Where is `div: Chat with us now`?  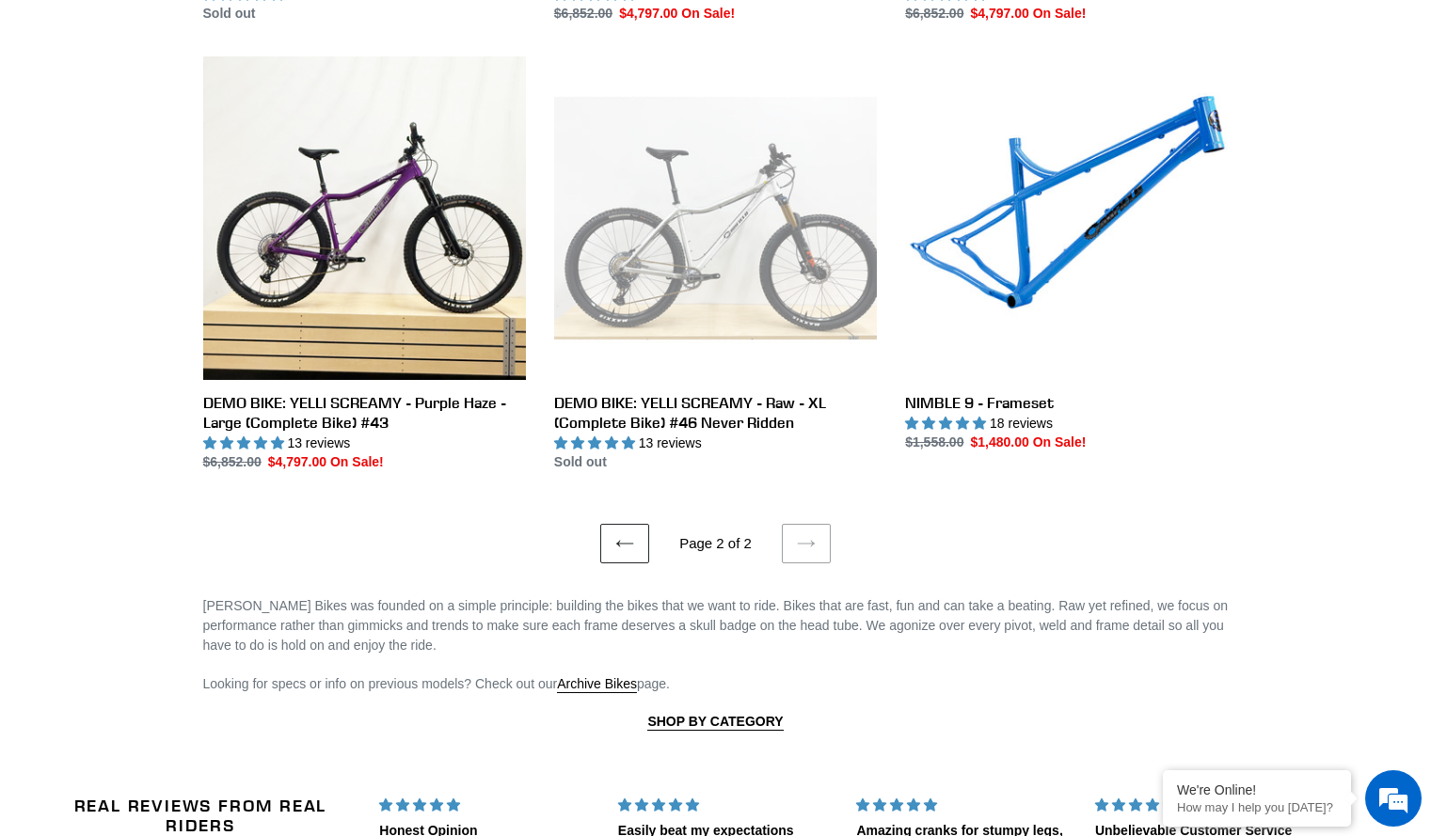 div: Chat with us now is located at coordinates (235, 118).